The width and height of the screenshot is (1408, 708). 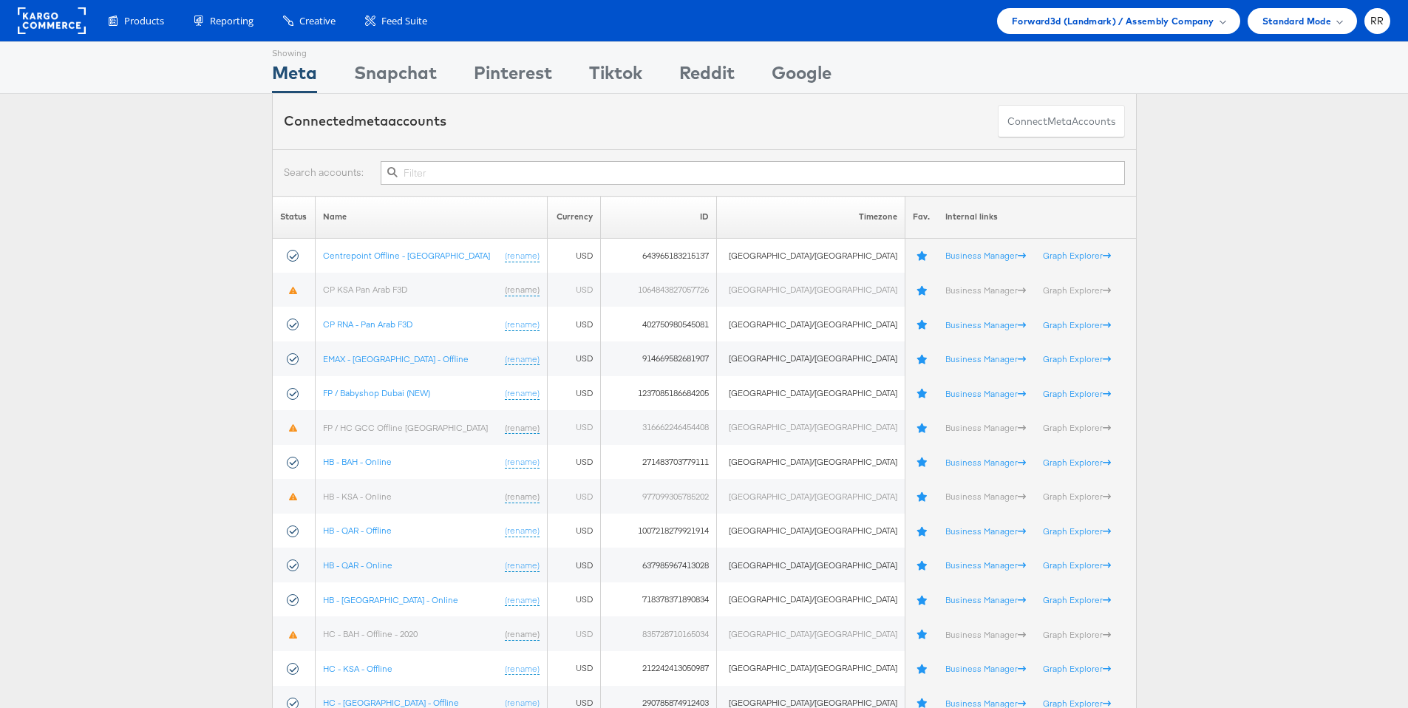 I want to click on span: Products, so click(x=144, y=21).